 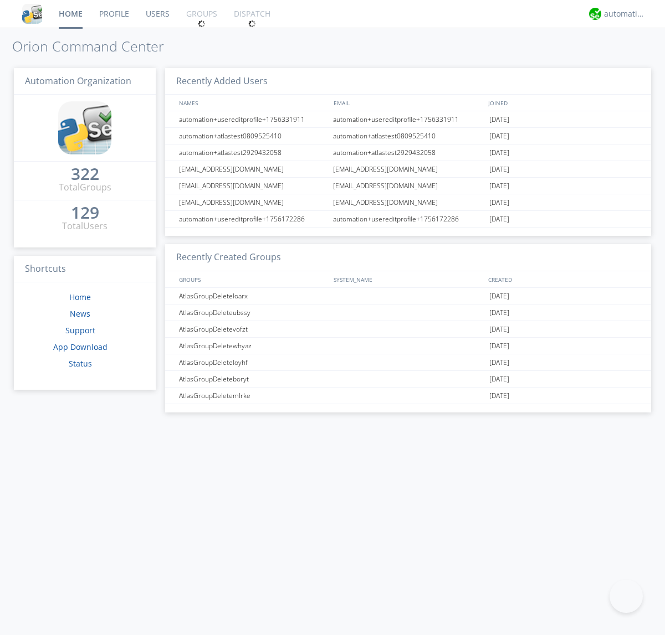 I want to click on a: Home, so click(x=80, y=297).